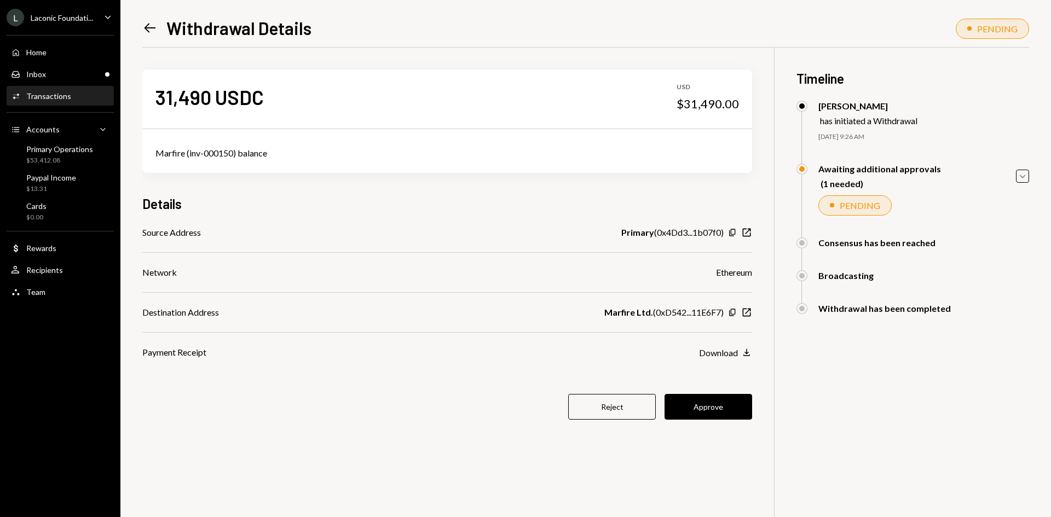 This screenshot has height=517, width=1051. What do you see at coordinates (708, 87) in the screenshot?
I see `div: USD` at bounding box center [708, 87].